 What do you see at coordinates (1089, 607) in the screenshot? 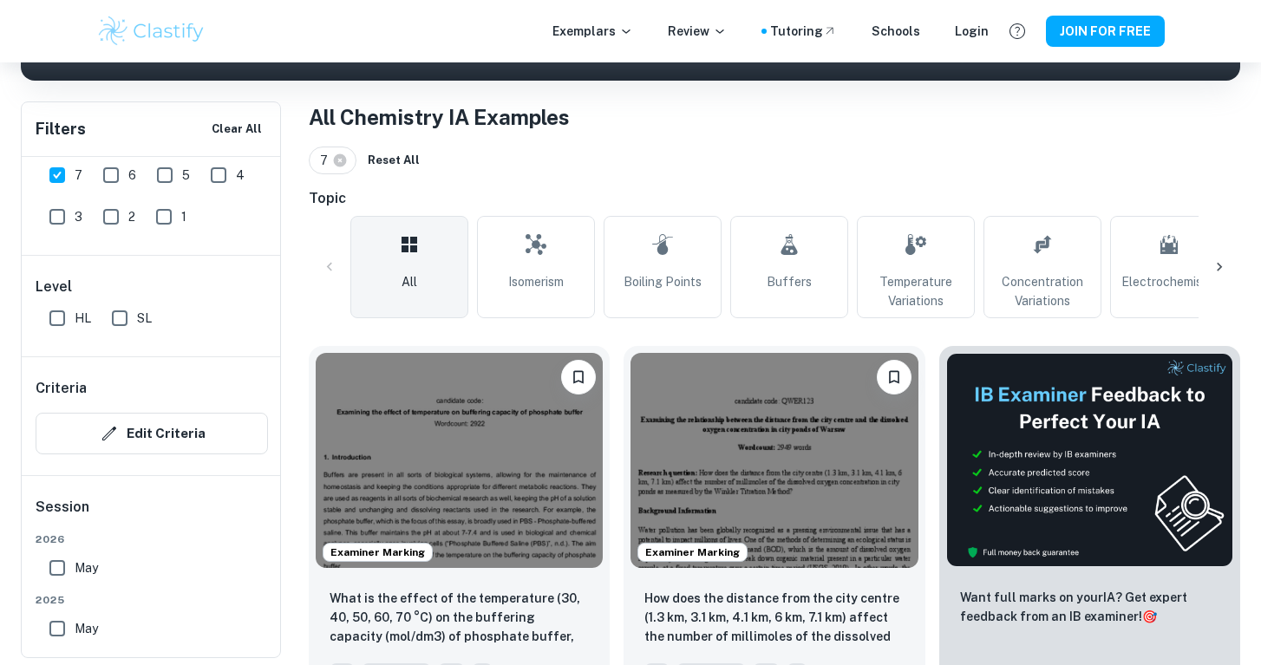
I see `p: Want full marks on your IA ? Get expert feedback from an IB examiner!` at bounding box center [1089, 607].